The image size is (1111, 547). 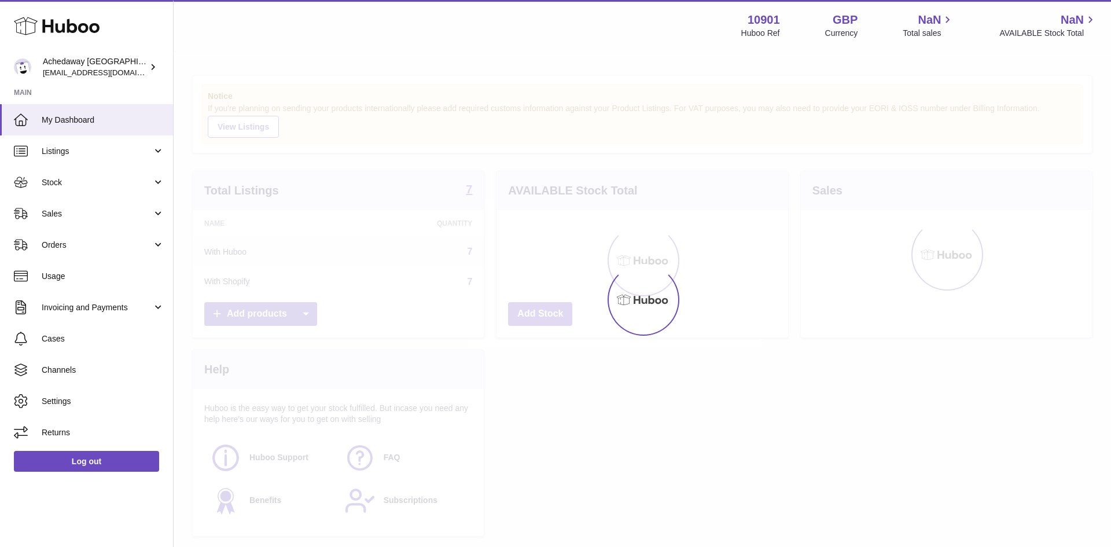 I want to click on strong: 10901, so click(x=764, y=20).